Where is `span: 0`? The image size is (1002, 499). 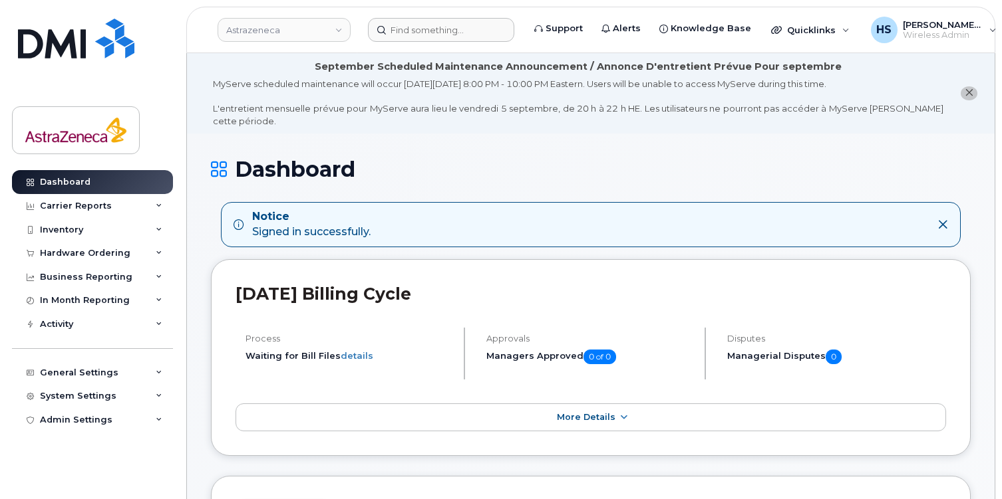 span: 0 is located at coordinates (833, 357).